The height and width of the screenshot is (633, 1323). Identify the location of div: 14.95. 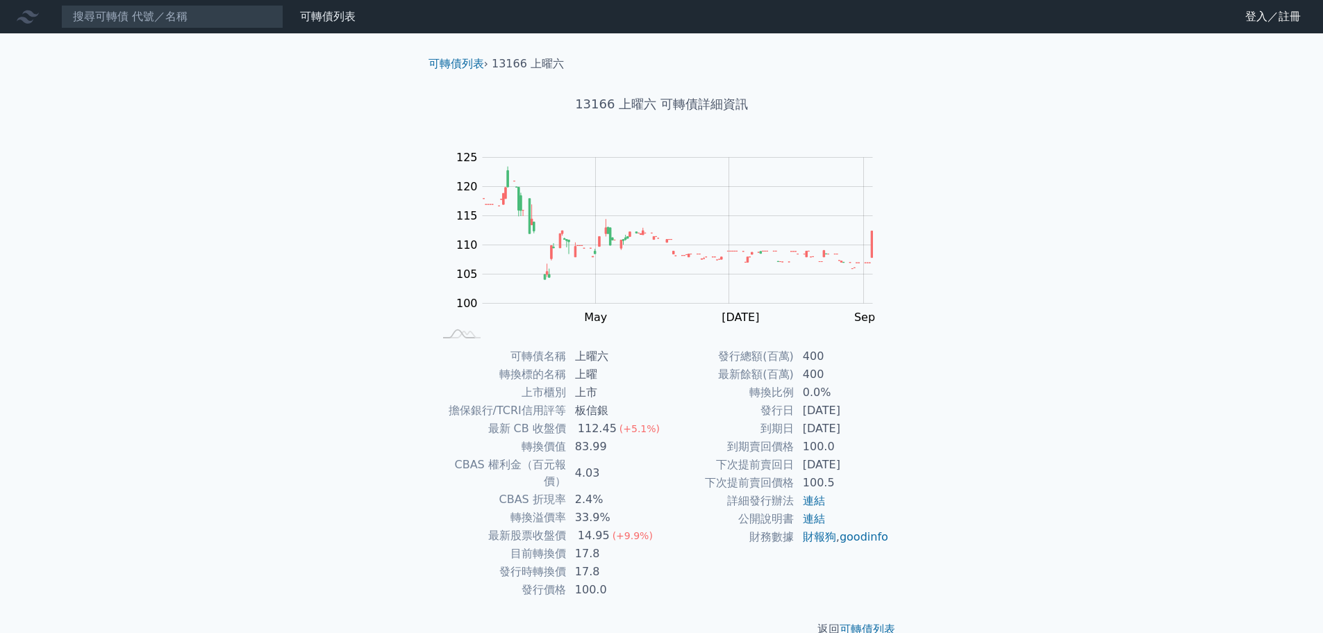
(594, 535).